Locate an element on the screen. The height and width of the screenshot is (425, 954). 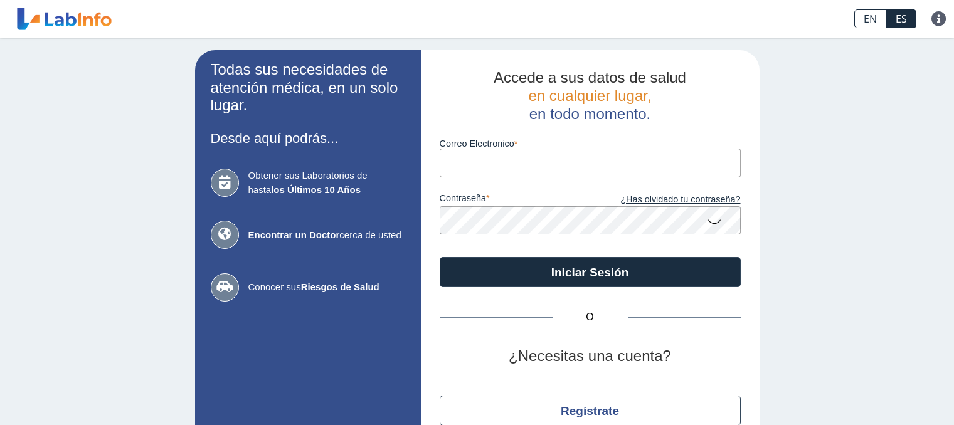
h2: Todas sus necesidades de atención médica, en un solo lugar. is located at coordinates (308, 88).